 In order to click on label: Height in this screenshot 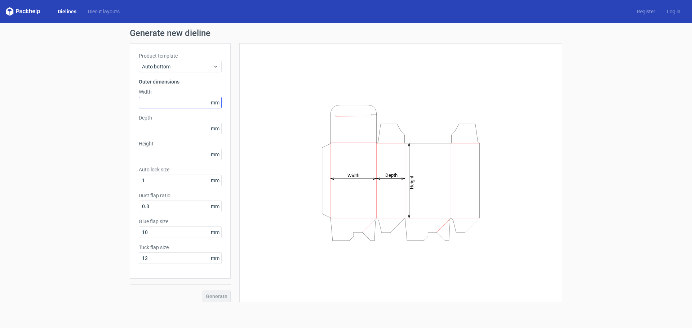, I will do `click(180, 144)`.